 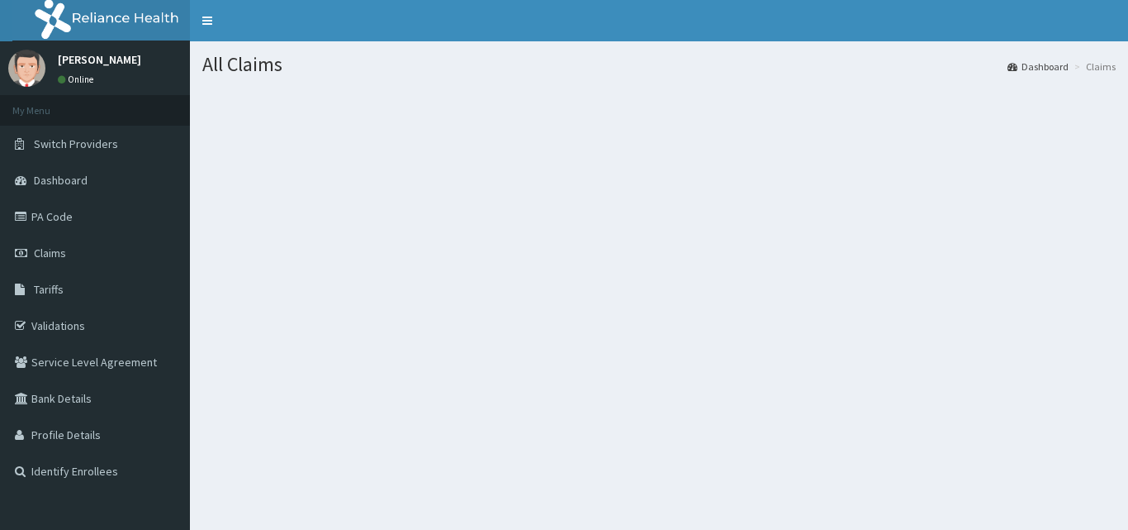 I want to click on img: User Image, so click(x=26, y=68).